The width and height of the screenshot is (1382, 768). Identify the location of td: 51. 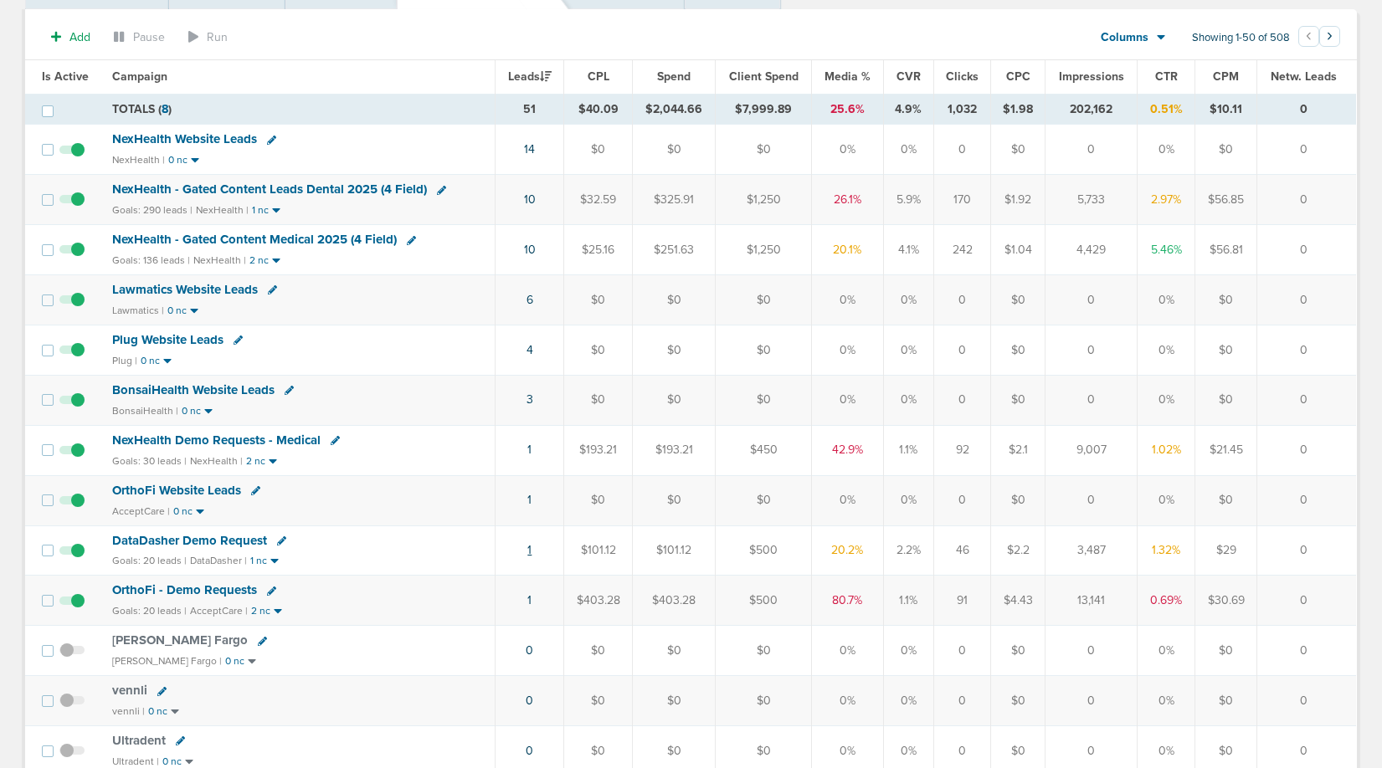
(530, 109).